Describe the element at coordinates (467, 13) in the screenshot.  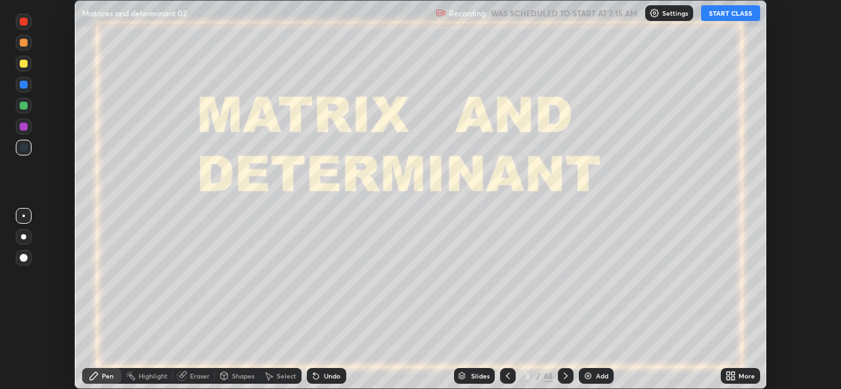
I see `p: Recording` at that location.